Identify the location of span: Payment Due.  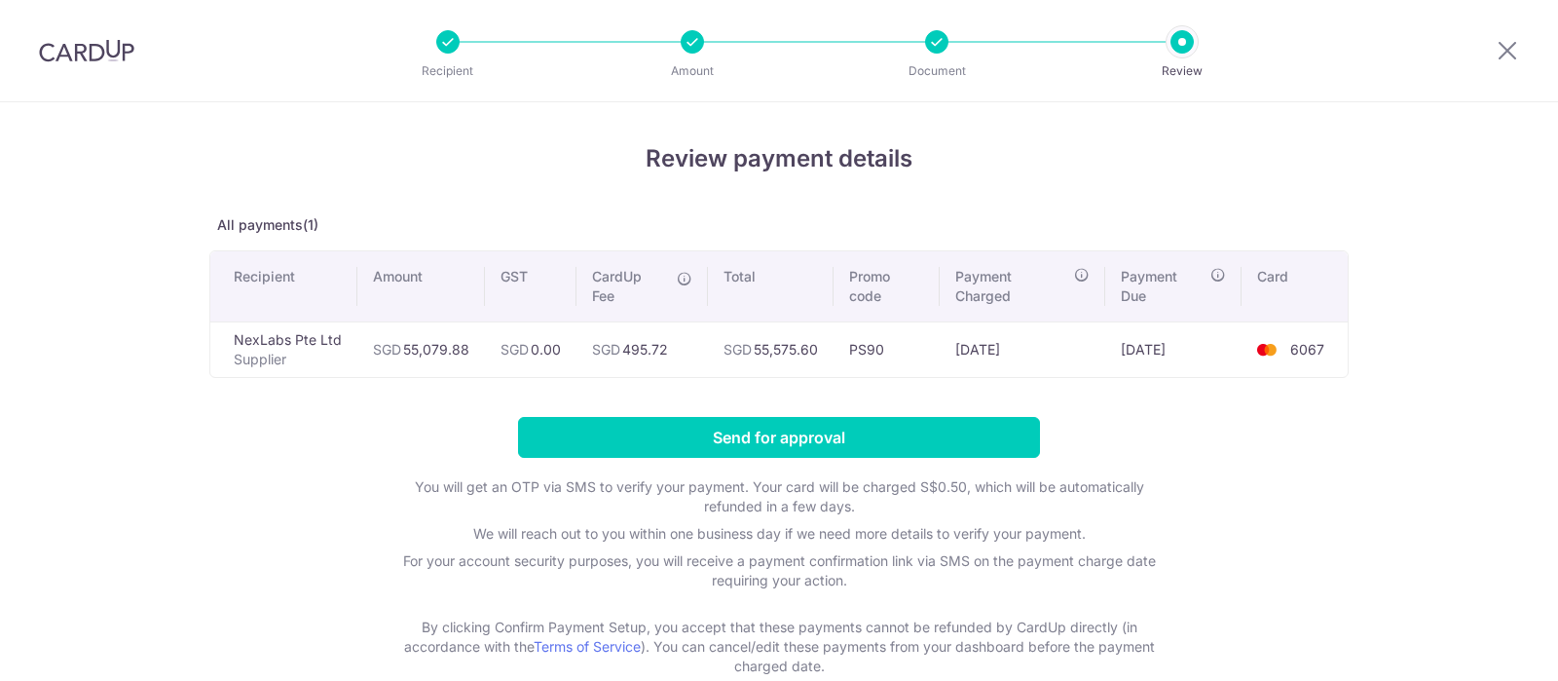
(1163, 286).